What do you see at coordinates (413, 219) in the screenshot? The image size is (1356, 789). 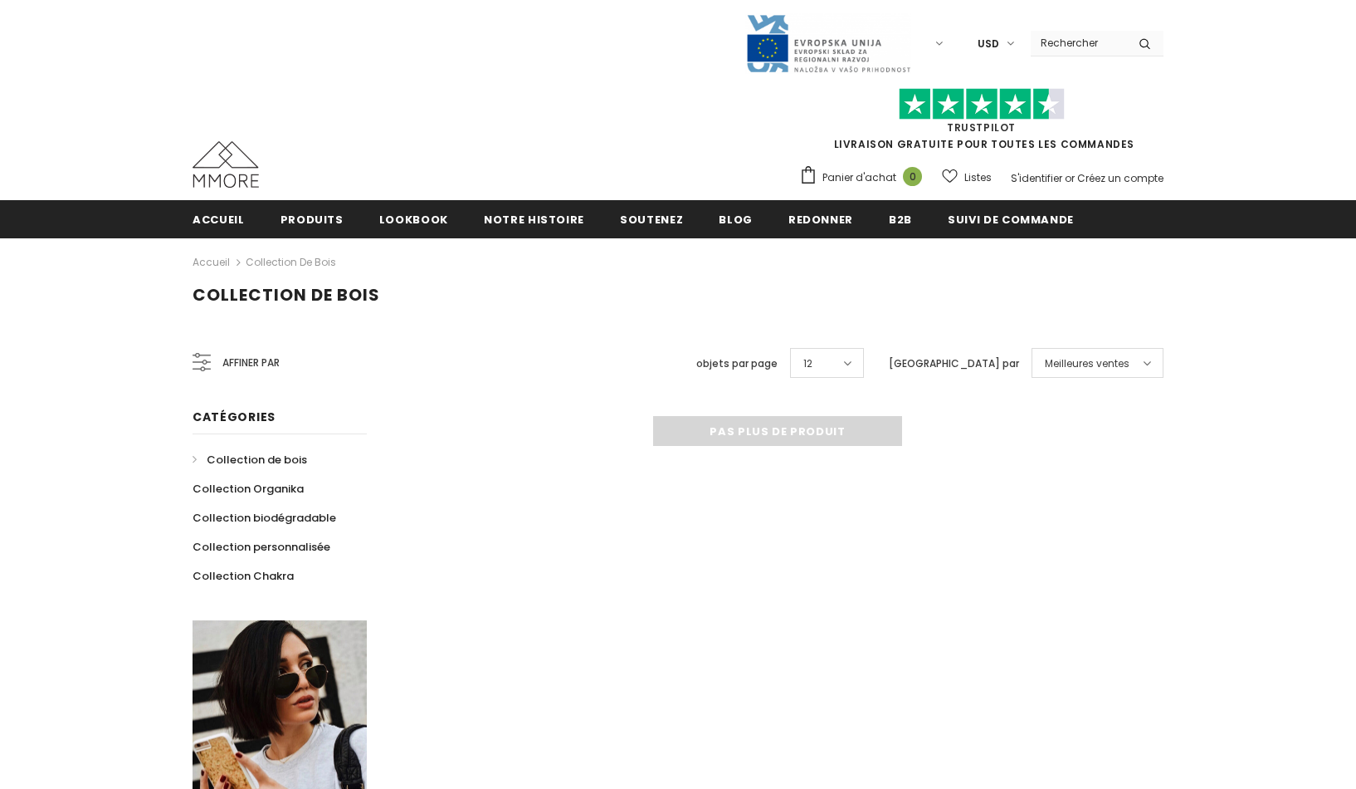 I see `span: Lookbook` at bounding box center [413, 219].